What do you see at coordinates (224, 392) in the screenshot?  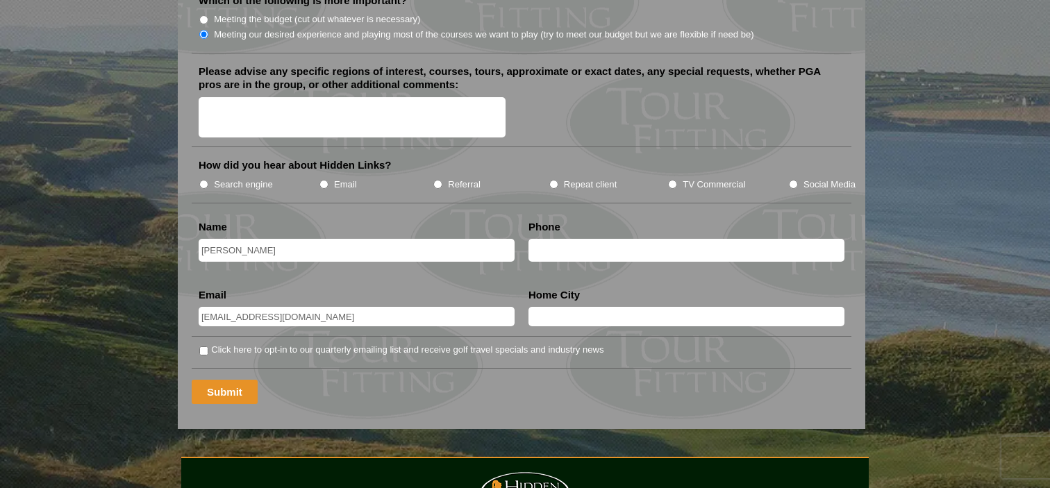 I see `input: Submit` at bounding box center [224, 392].